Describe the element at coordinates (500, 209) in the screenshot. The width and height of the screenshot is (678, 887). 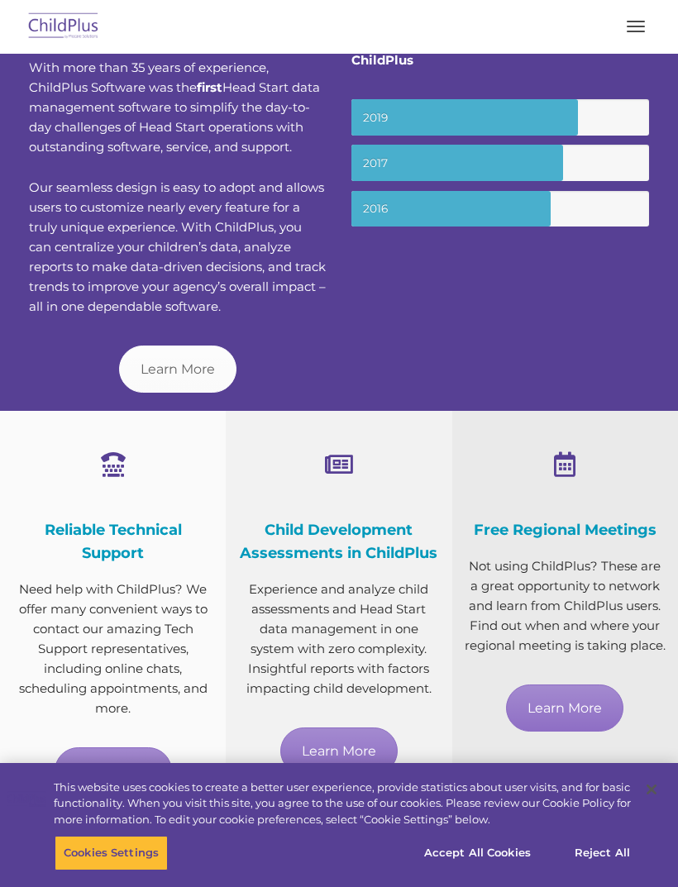
I see `small: 2016` at that location.